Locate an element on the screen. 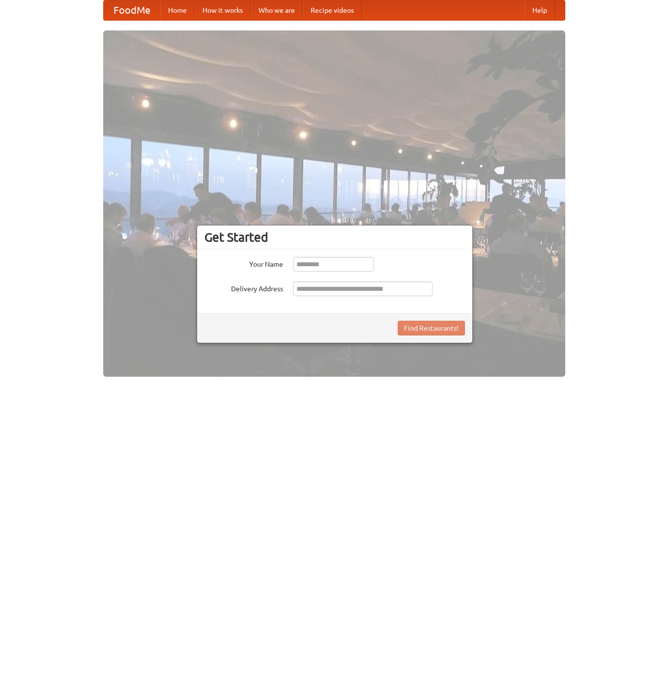 This screenshot has height=695, width=668. label: Your Name is located at coordinates (244, 263).